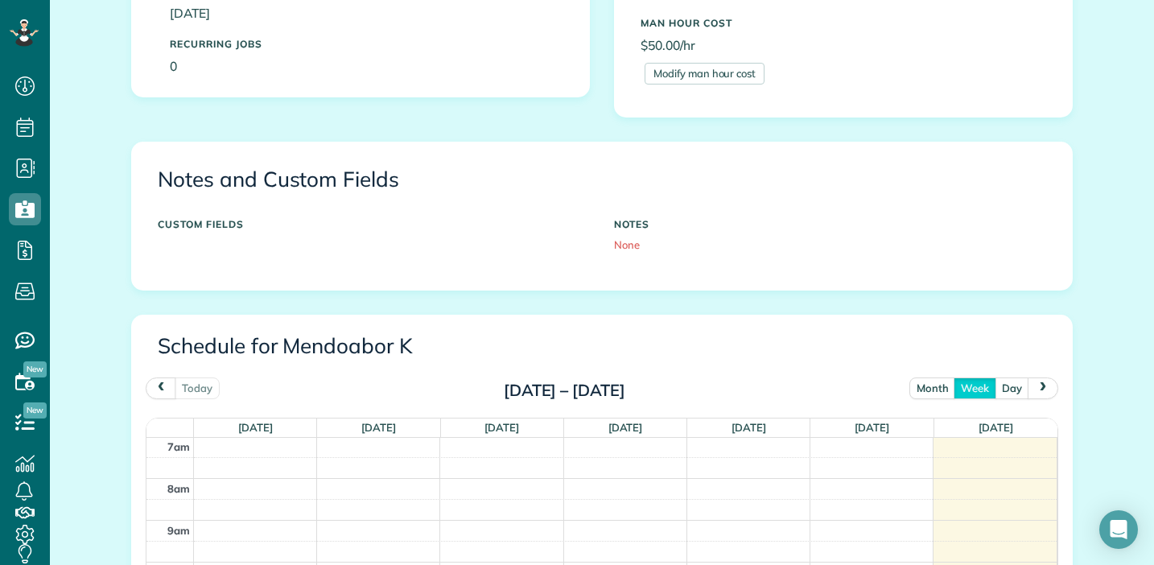 This screenshot has width=1154, height=565. What do you see at coordinates (179, 489) in the screenshot?
I see `span: 8am` at bounding box center [179, 489].